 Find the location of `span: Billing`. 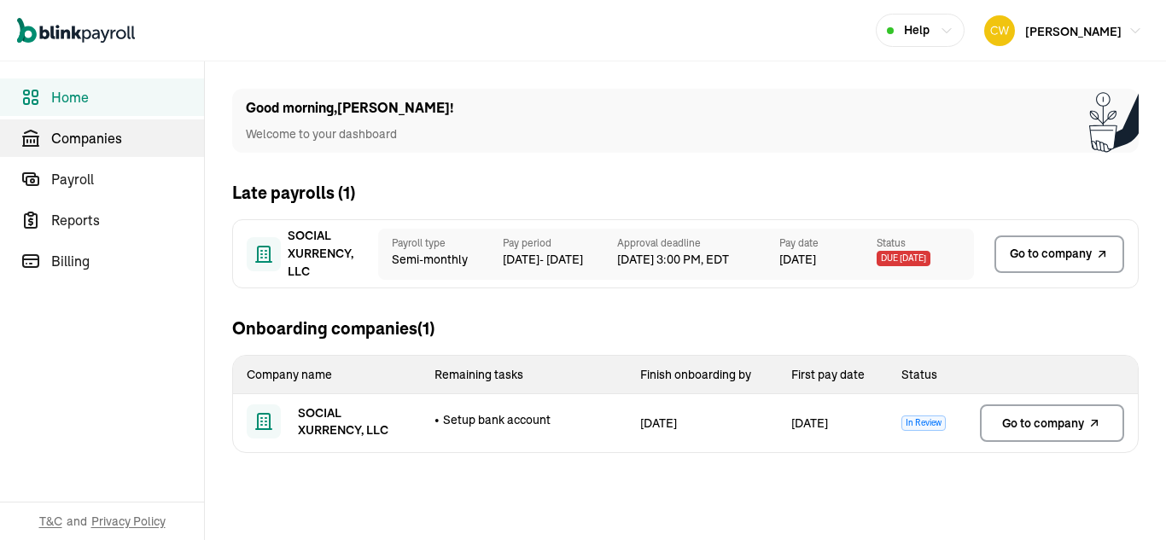

span: Billing is located at coordinates (127, 261).